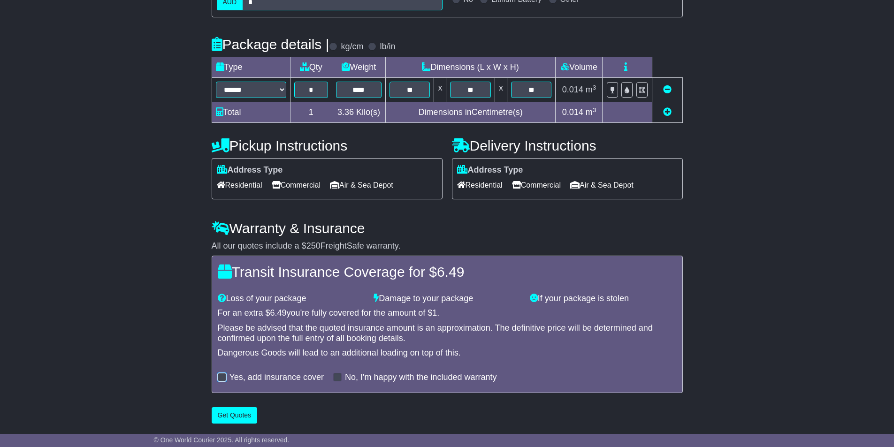 The width and height of the screenshot is (894, 447). Describe the element at coordinates (435, 313) in the screenshot. I see `span: 1` at that location.